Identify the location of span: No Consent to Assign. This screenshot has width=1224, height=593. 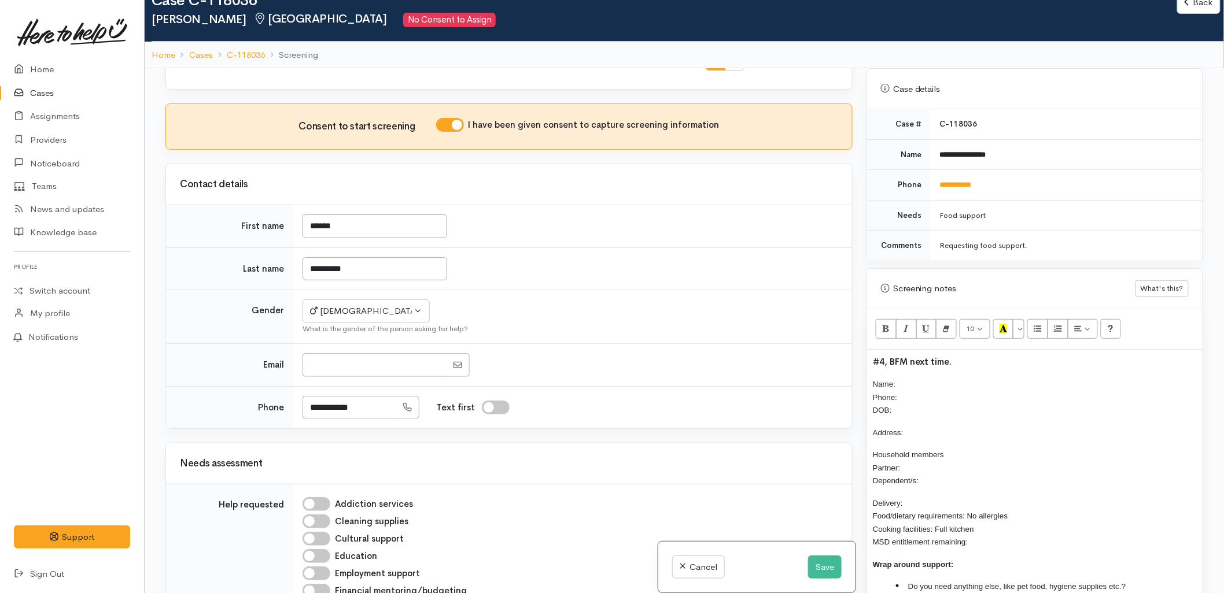
(449, 20).